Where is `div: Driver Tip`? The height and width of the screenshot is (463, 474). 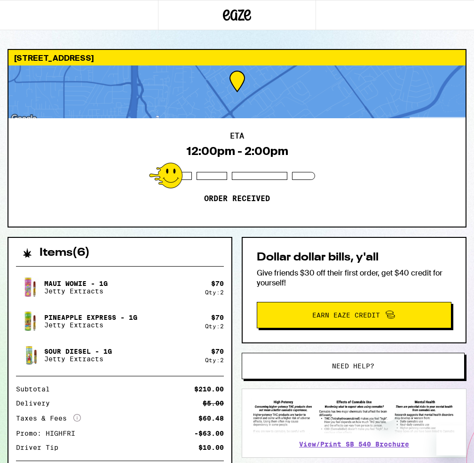 div: Driver Tip is located at coordinates (40, 447).